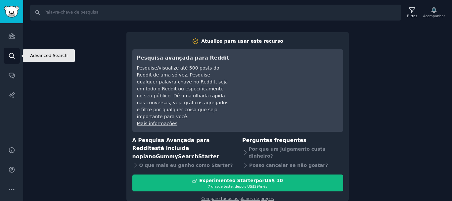 This screenshot has height=201, width=452. I want to click on button: Experimenteo StarterporUS$ 107 diasde teste, depois US$29/mês, so click(238, 183).